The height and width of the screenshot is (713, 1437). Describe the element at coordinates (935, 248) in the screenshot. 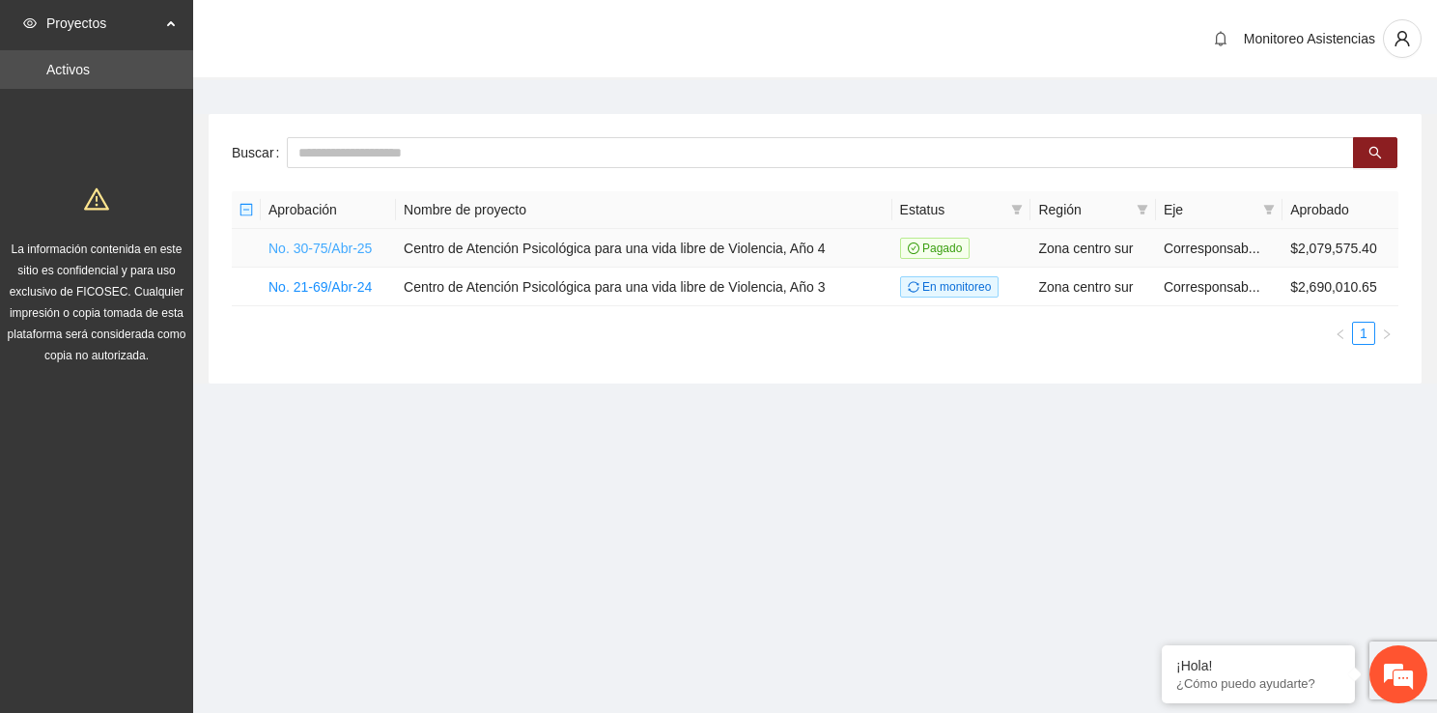

I see `span: Pagado` at that location.